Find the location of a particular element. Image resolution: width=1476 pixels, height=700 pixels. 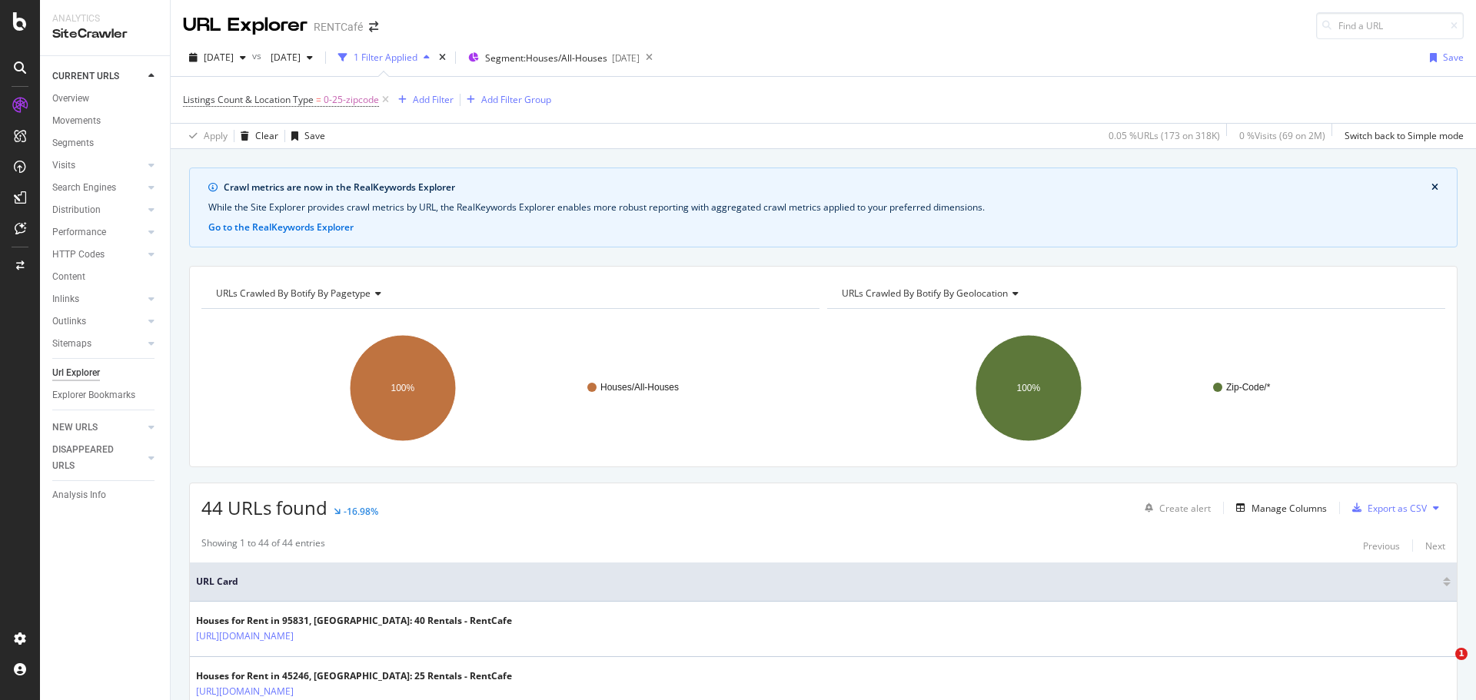

div: Export as CSV is located at coordinates (1397, 508).